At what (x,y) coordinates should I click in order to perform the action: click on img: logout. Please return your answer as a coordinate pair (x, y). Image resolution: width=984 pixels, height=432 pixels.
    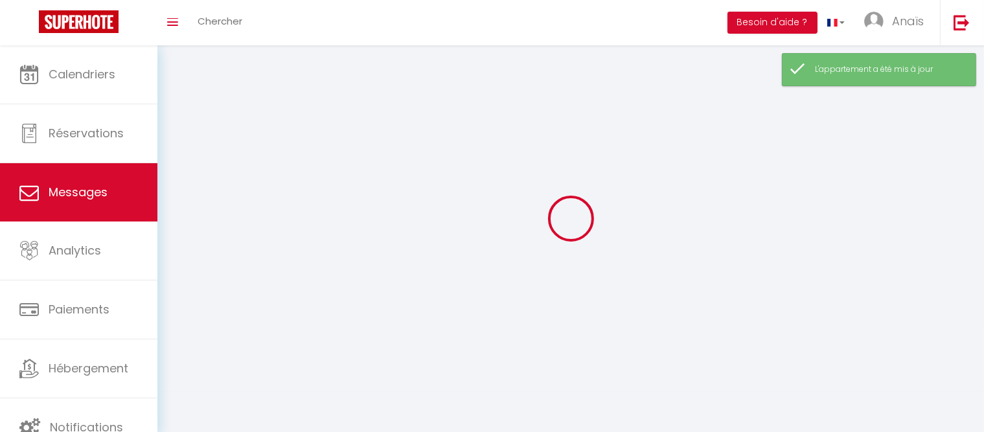
    Looking at the image, I should click on (961, 22).